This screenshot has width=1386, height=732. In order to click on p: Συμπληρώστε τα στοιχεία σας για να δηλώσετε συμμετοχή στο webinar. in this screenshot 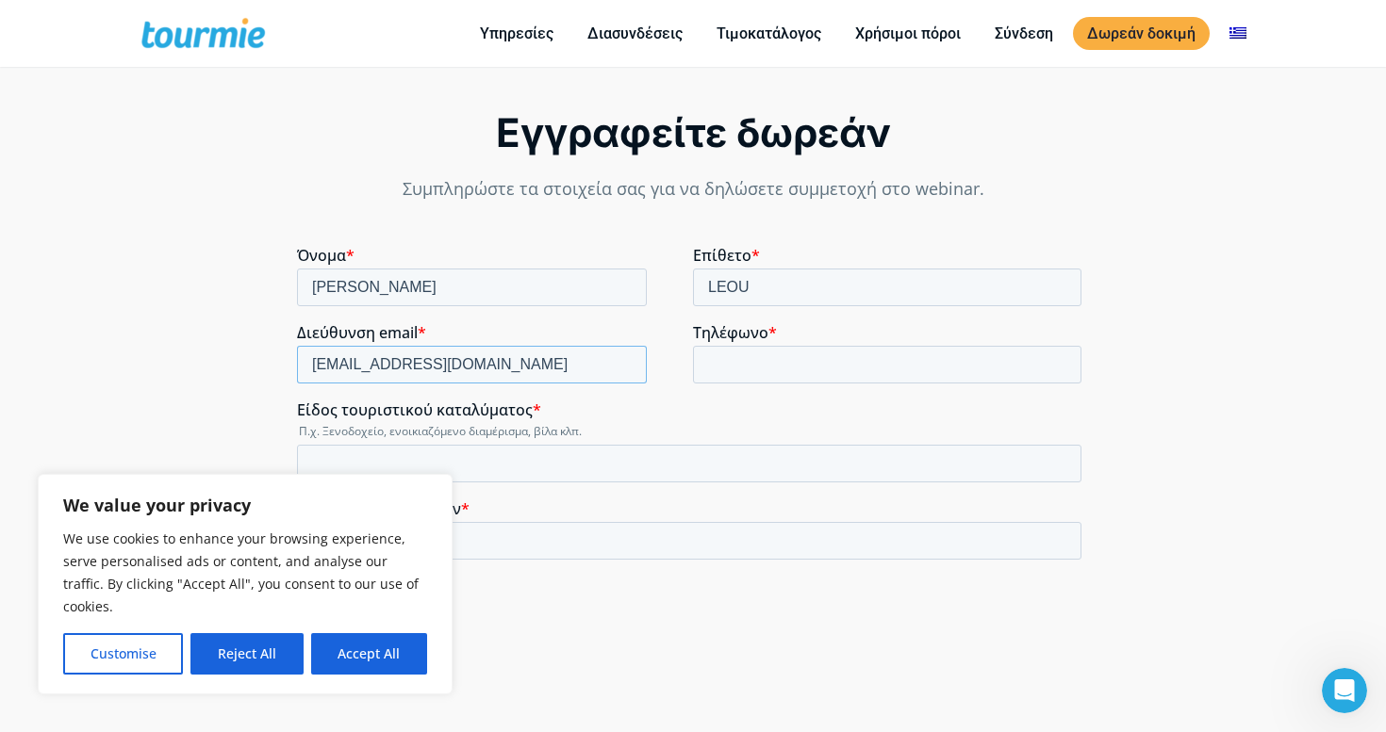, I will do `click(693, 189)`.